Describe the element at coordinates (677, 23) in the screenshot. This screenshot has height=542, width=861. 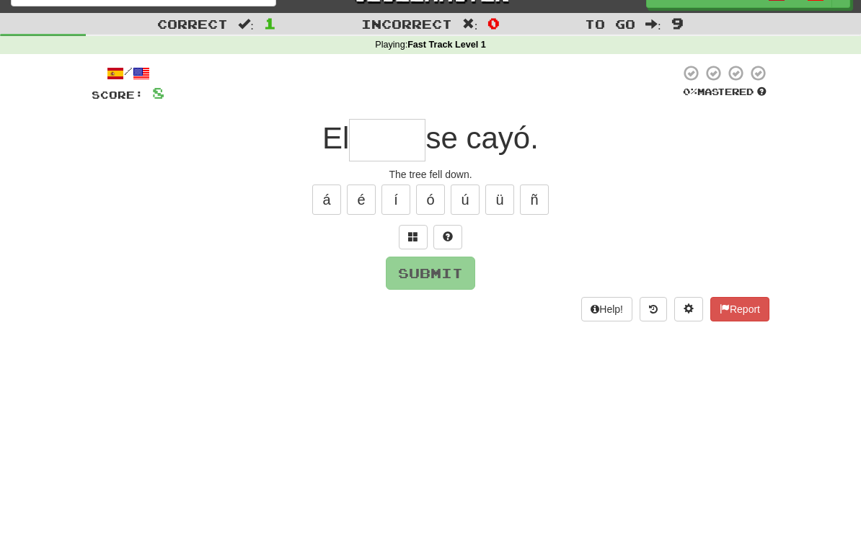
I see `span: 9` at that location.